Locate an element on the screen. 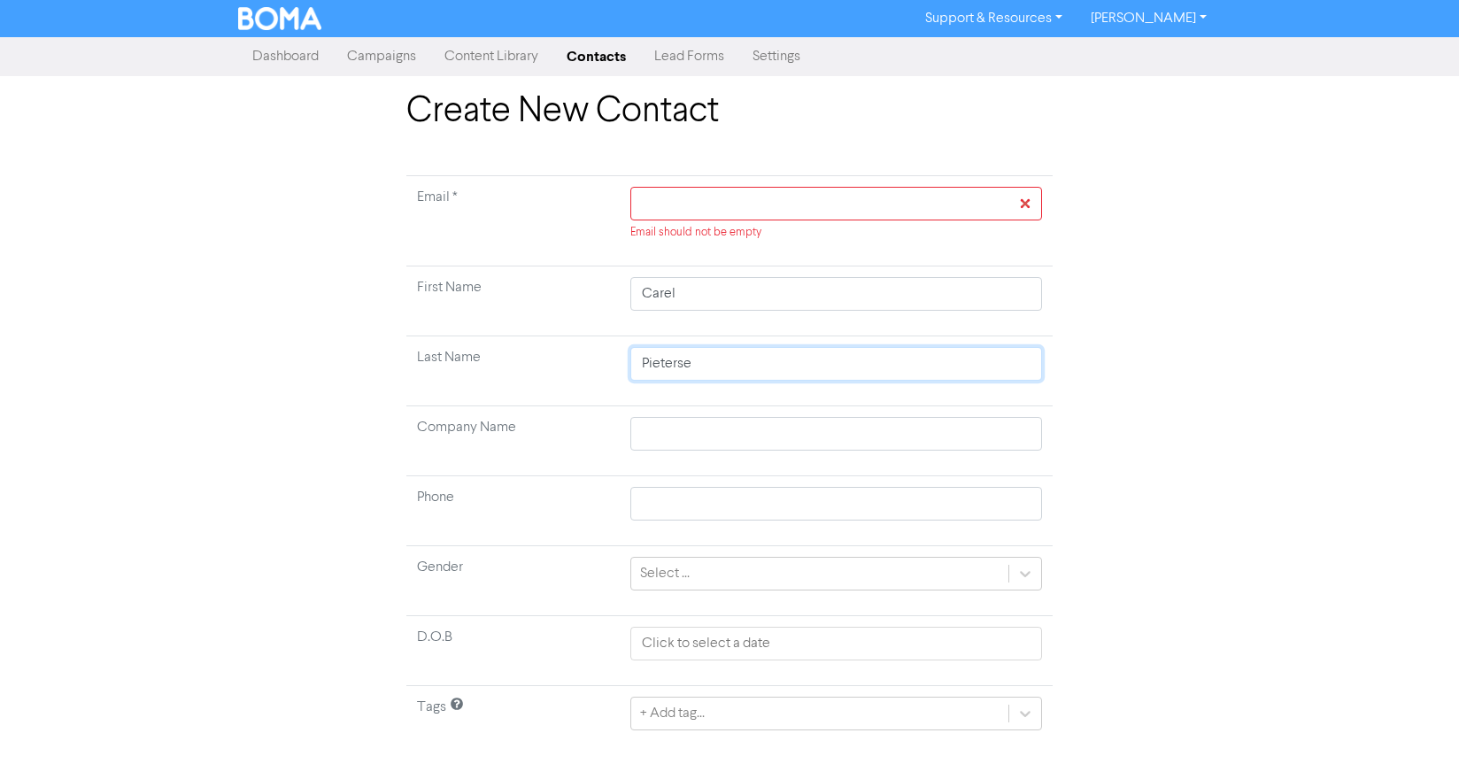 The image size is (1459, 764). h1: Create New Contact is located at coordinates (729, 112).